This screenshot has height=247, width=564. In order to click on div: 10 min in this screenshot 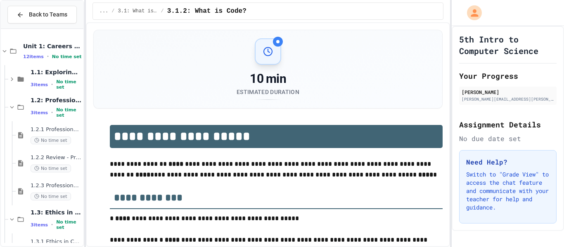, I will do `click(268, 79)`.